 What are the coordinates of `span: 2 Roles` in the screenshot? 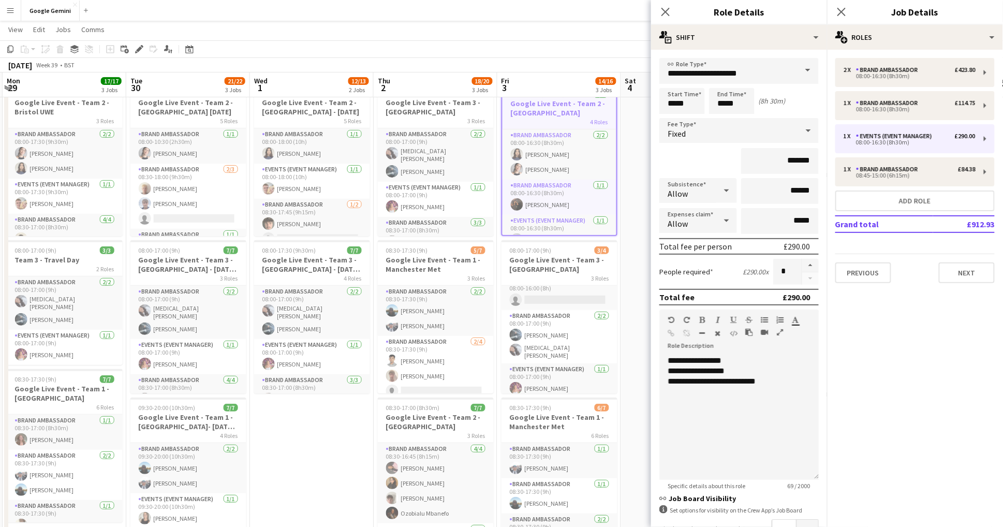 It's located at (106, 269).